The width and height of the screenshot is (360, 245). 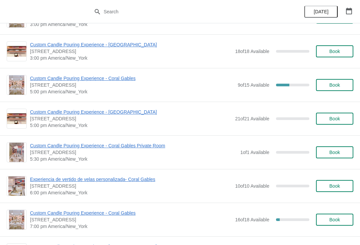 What do you see at coordinates (131, 193) in the screenshot?
I see `span: 6:00 pm America/New_York` at bounding box center [131, 193].